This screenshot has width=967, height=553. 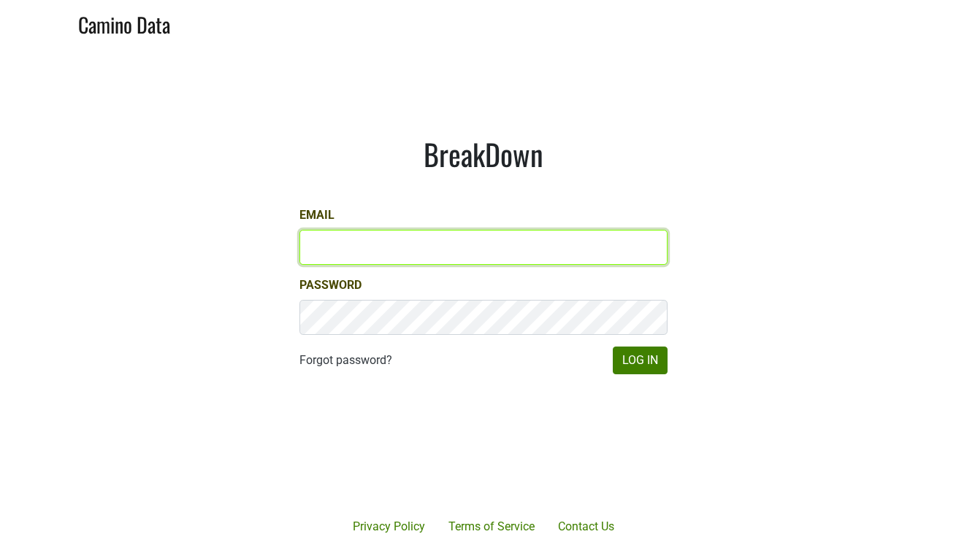 What do you see at coordinates (317, 215) in the screenshot?
I see `label: Email` at bounding box center [317, 215].